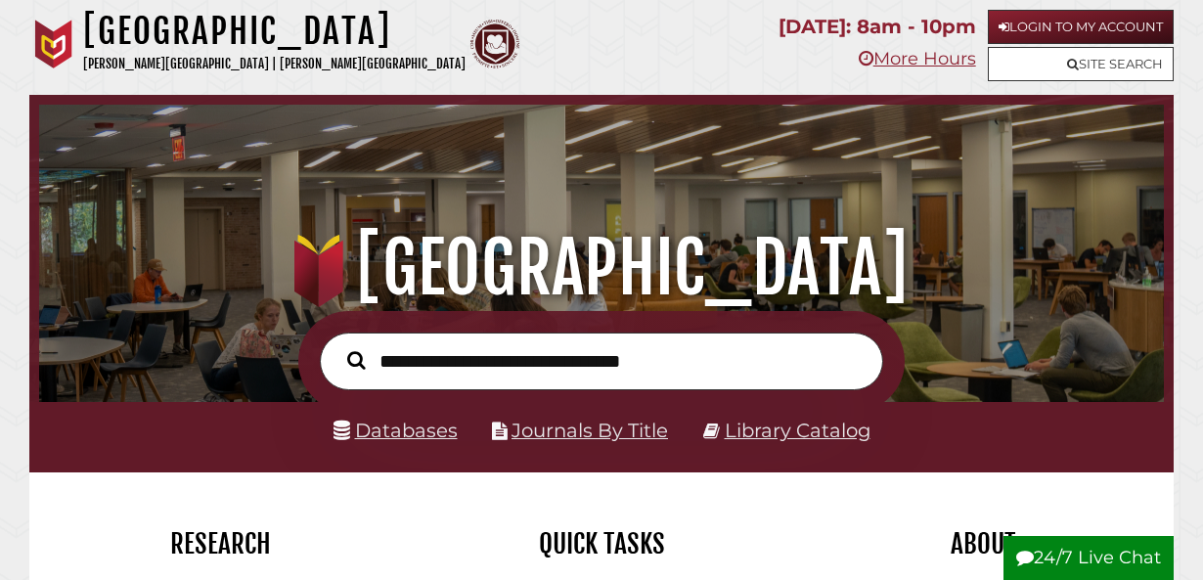 This screenshot has height=580, width=1203. Describe the element at coordinates (54, 44) in the screenshot. I see `img: Calvin University` at that location.